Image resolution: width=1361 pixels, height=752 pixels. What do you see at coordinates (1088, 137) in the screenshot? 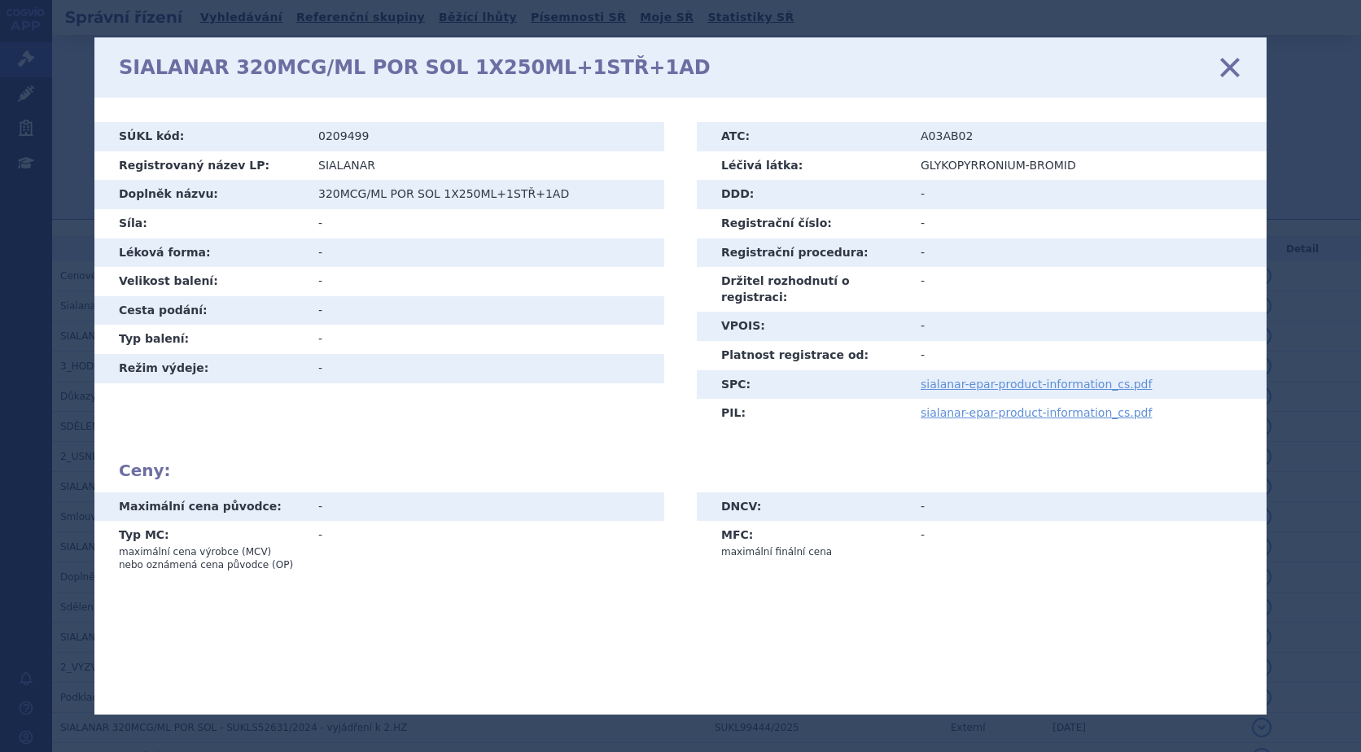
I see `td: A03AB02` at bounding box center [1088, 137].